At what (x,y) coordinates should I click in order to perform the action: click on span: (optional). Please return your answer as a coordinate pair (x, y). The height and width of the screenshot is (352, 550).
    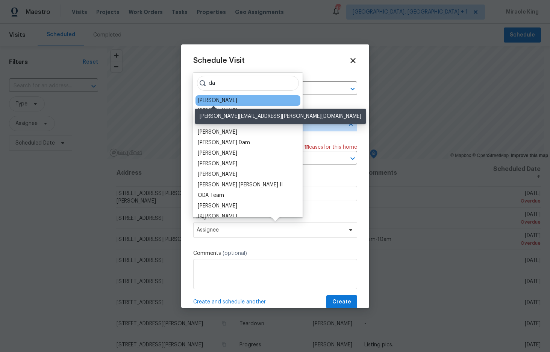
    Looking at the image, I should click on (235, 253).